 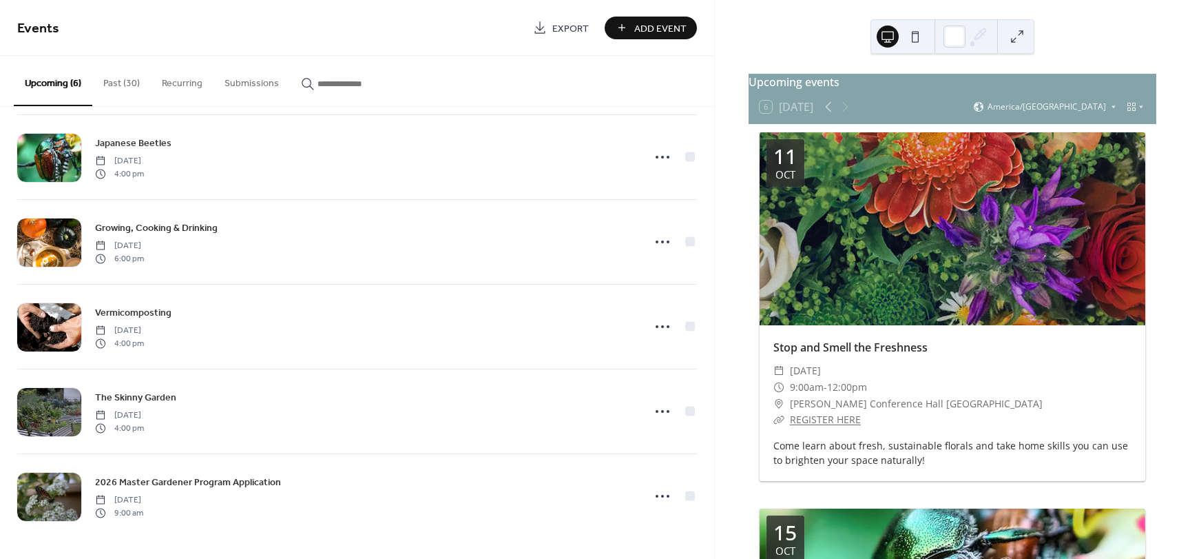 I want to click on div: 11, so click(x=785, y=156).